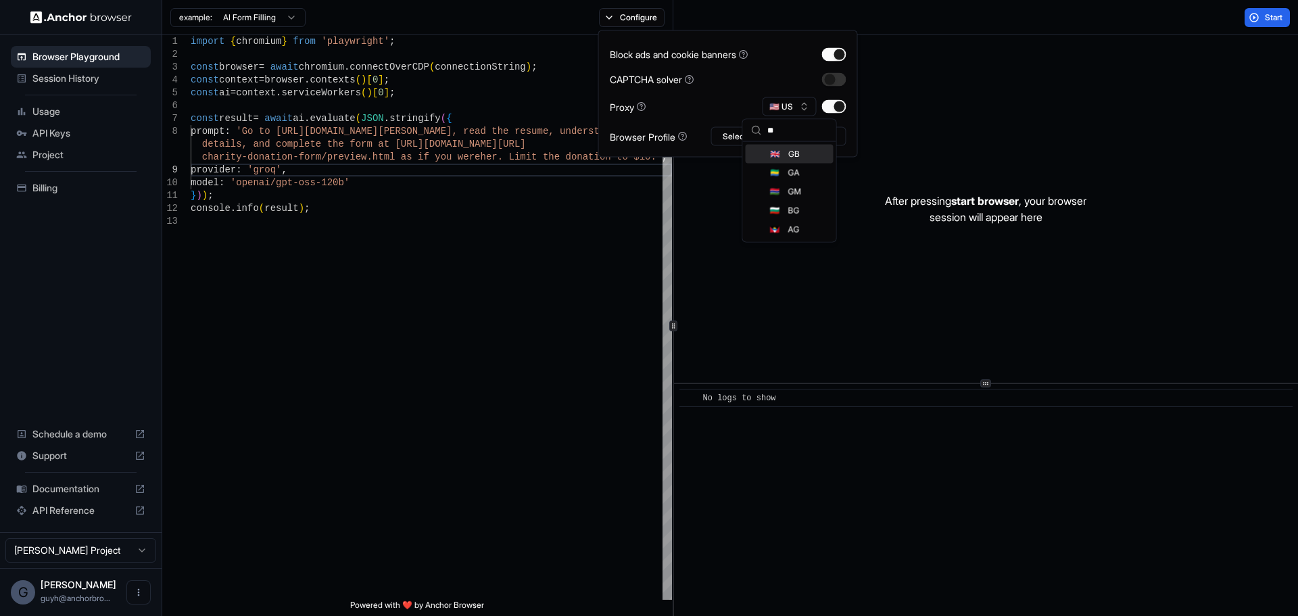 The height and width of the screenshot is (616, 1298). What do you see at coordinates (205, 182) in the screenshot?
I see `span: model` at bounding box center [205, 182].